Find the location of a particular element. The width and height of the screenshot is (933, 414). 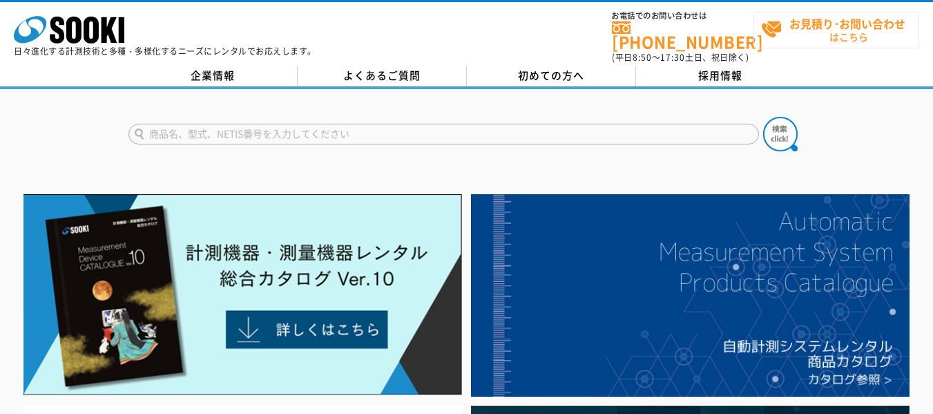

span: 8:50 is located at coordinates (642, 57).